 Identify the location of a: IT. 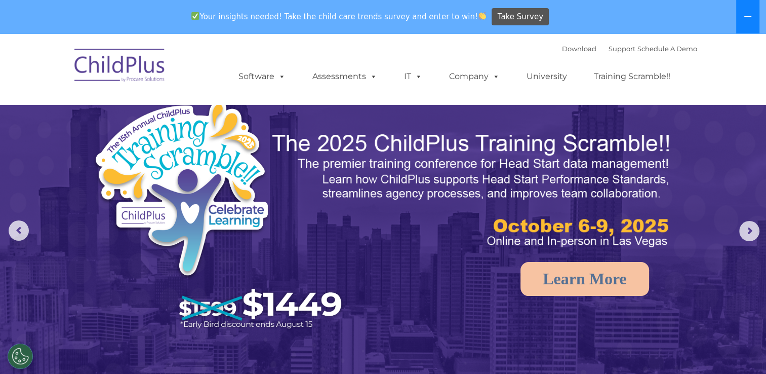
(413, 76).